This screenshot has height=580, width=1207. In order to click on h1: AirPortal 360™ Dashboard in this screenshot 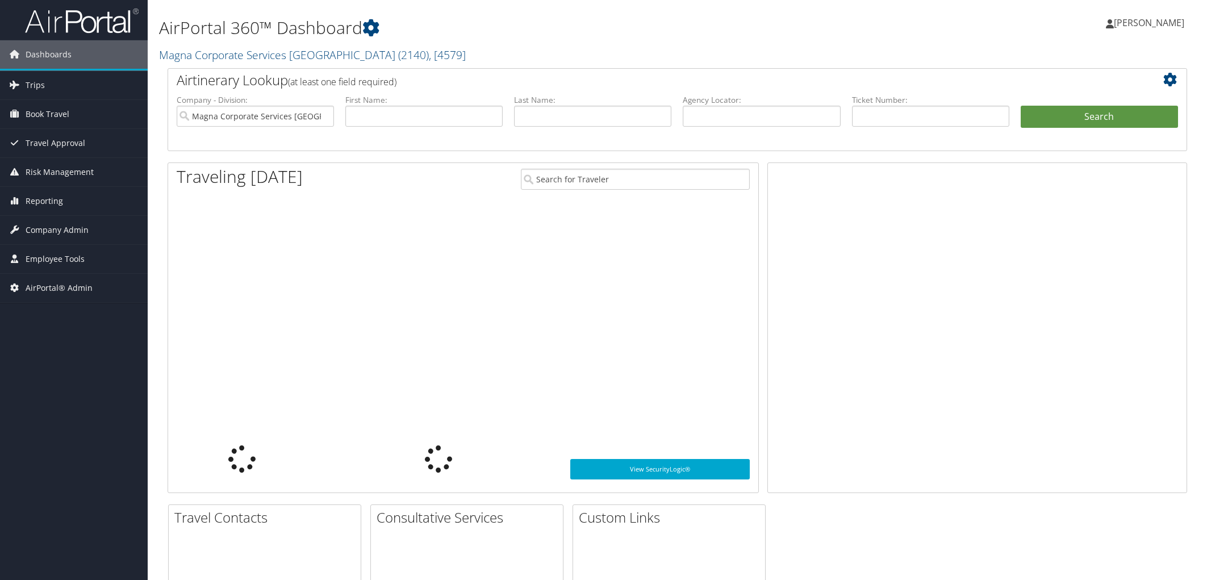, I will do `click(504, 28)`.